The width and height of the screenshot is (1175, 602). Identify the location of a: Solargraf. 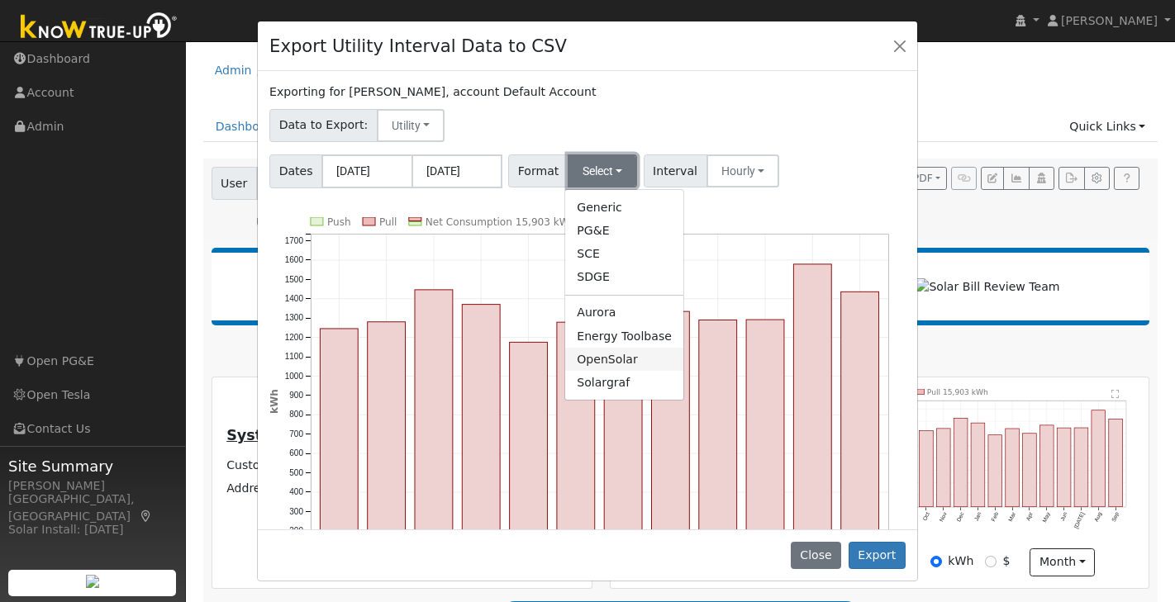
(624, 383).